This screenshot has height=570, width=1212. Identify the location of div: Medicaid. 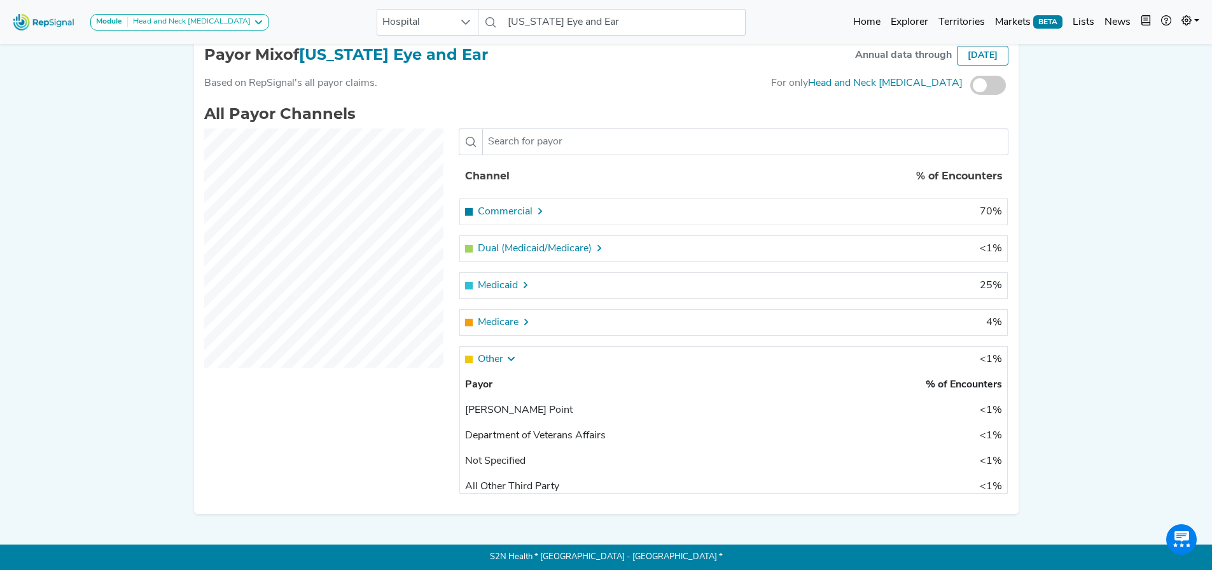
(568, 286).